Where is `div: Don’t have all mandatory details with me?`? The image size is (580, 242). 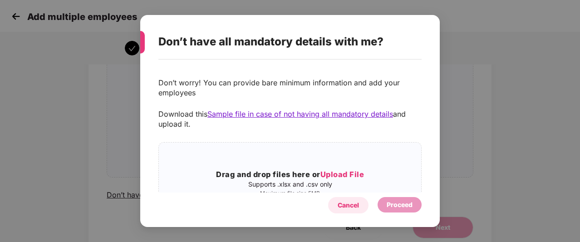
div: Don’t have all mandatory details with me? is located at coordinates (279, 42).